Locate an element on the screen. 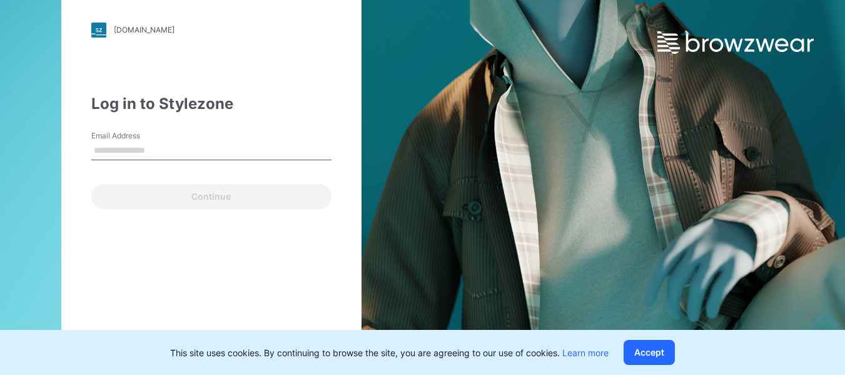 The width and height of the screenshot is (845, 375). div: Log in to Stylezone is located at coordinates (211, 104).